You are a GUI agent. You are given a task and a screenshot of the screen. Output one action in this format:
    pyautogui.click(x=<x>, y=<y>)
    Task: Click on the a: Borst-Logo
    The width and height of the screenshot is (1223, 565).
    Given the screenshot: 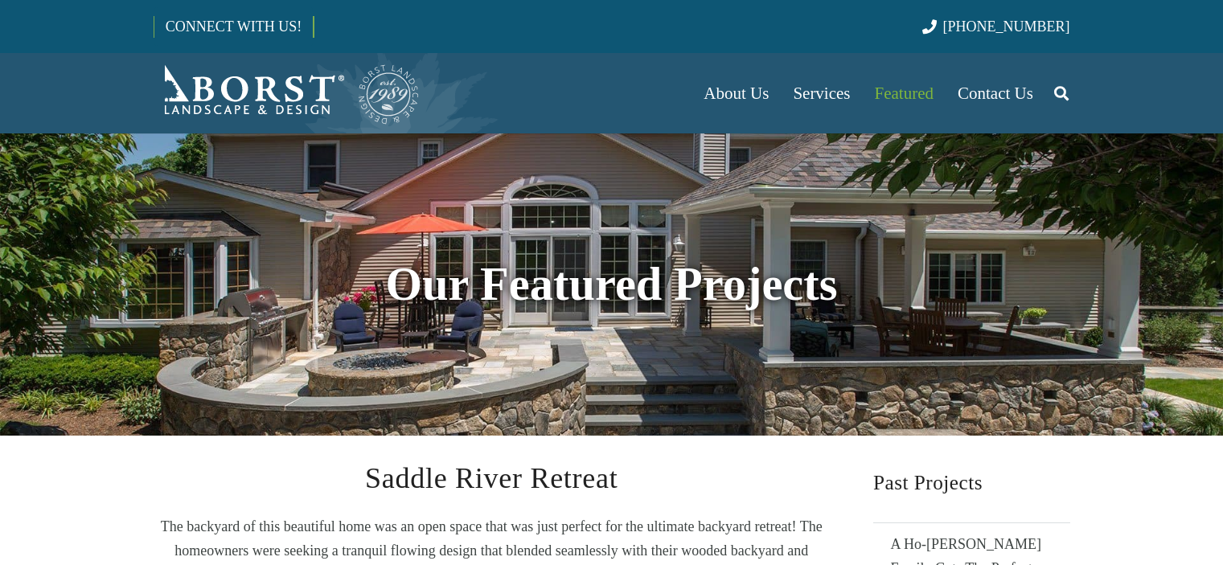 What is the action you would take?
    pyautogui.click(x=287, y=93)
    